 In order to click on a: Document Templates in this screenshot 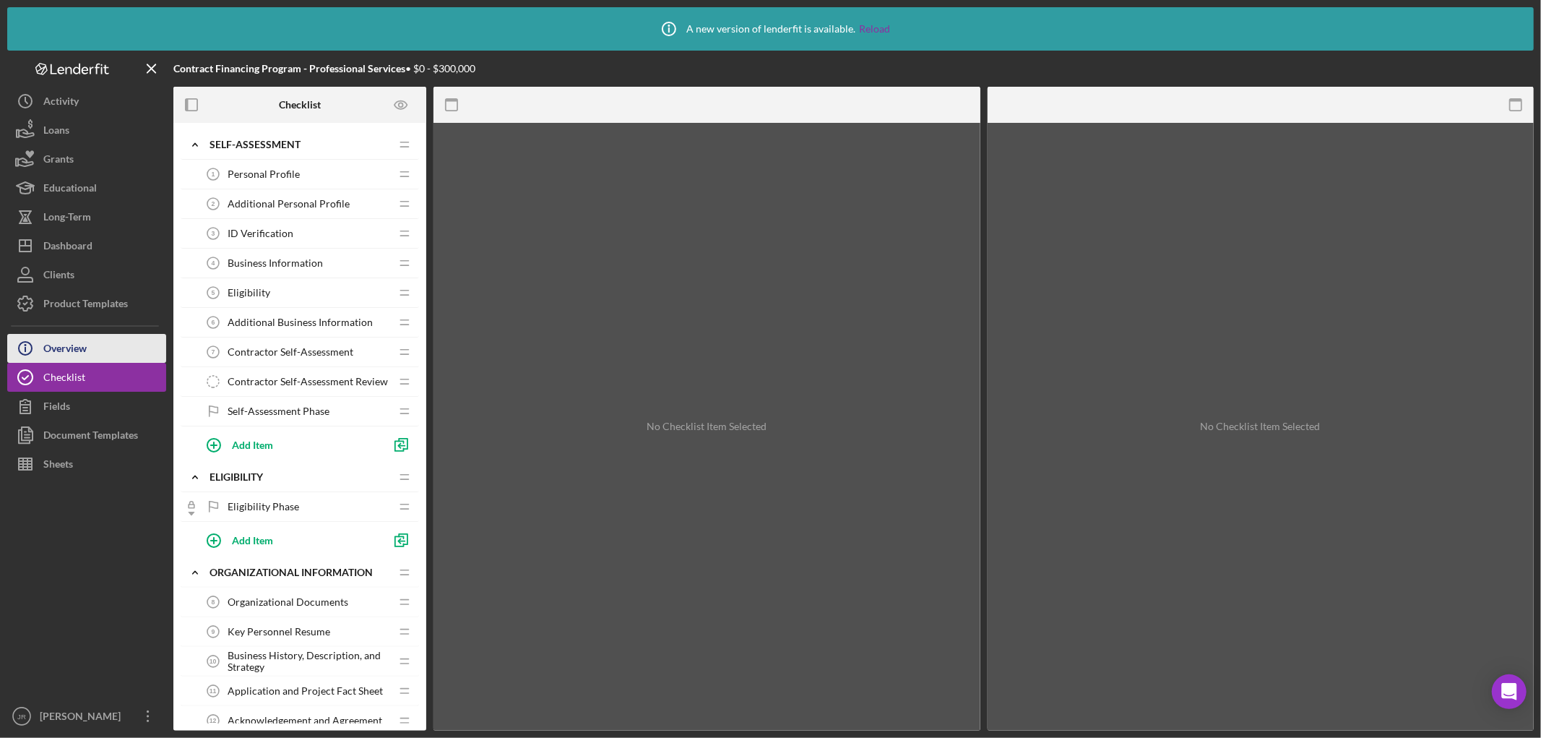, I will do `click(87, 435)`.